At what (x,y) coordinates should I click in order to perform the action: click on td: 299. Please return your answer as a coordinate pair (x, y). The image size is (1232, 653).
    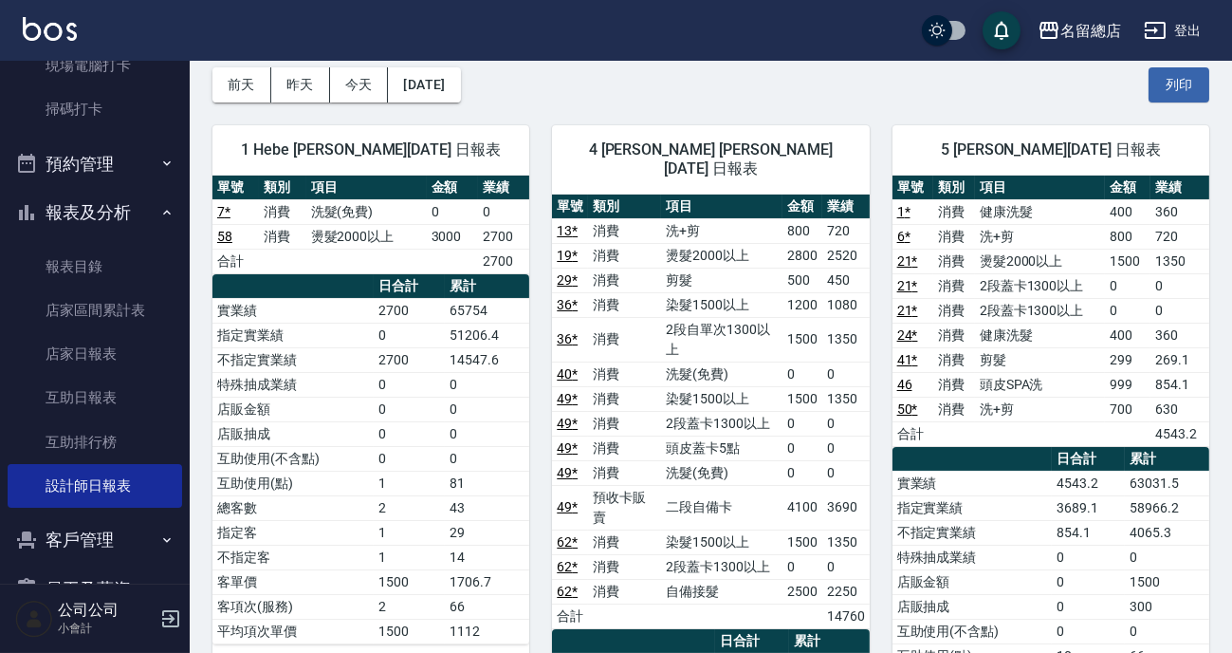
    Looking at the image, I should click on (1128, 360).